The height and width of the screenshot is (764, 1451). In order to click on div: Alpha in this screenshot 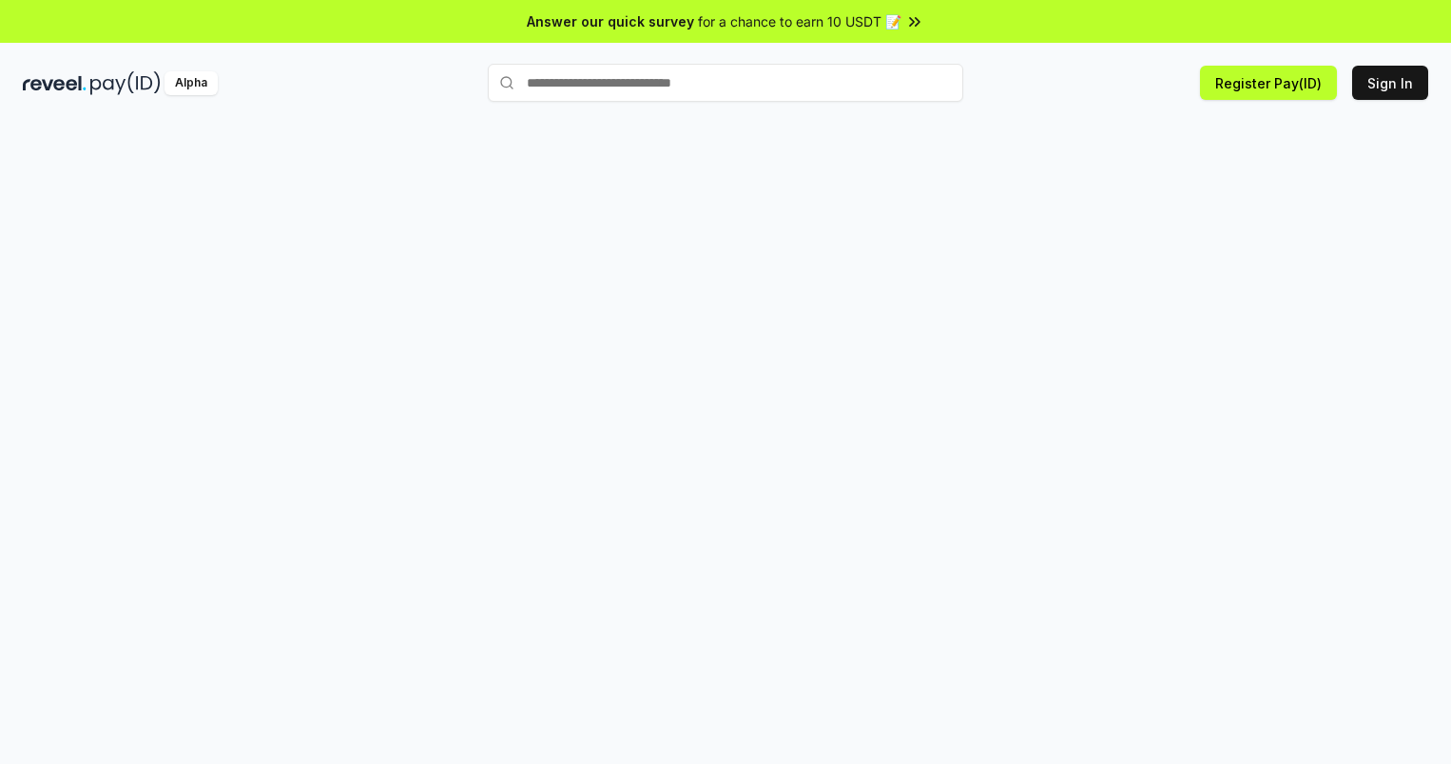, I will do `click(191, 83)`.